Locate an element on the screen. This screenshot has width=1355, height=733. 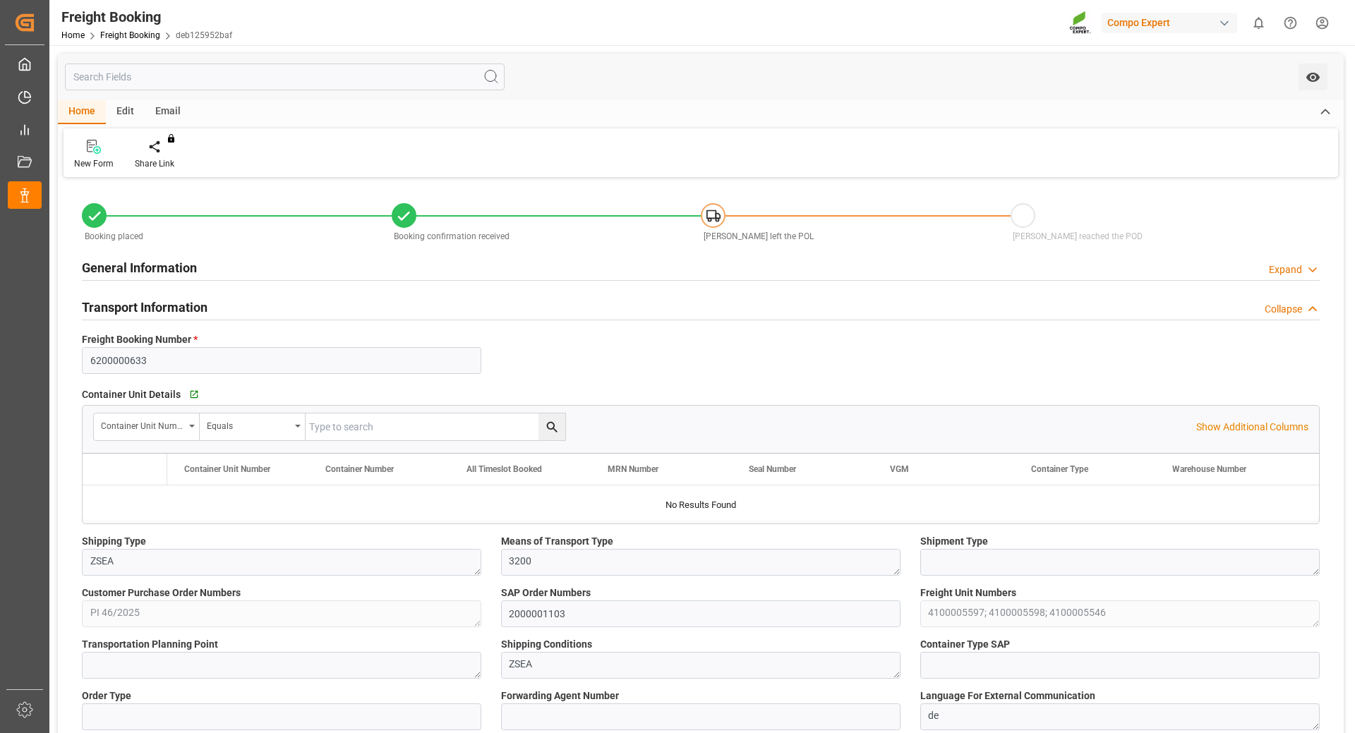
div: Freight Booking is located at coordinates (147, 17).